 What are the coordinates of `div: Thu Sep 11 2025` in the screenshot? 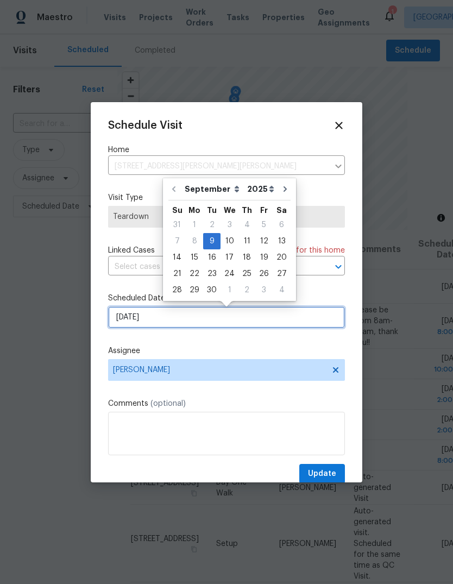 It's located at (247, 241).